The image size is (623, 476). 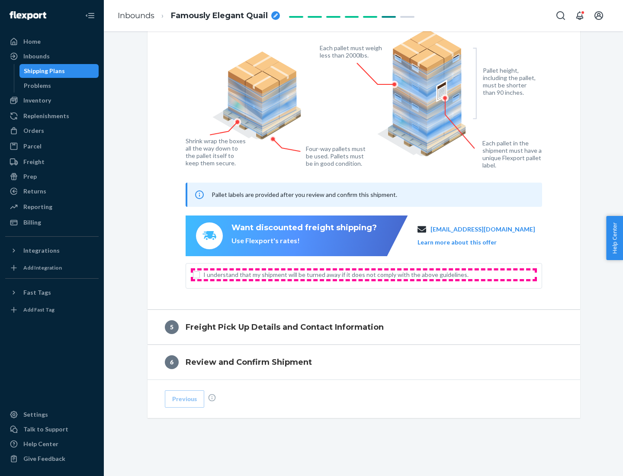 What do you see at coordinates (37, 293) in the screenshot?
I see `div: Fast Tags` at bounding box center [37, 293].